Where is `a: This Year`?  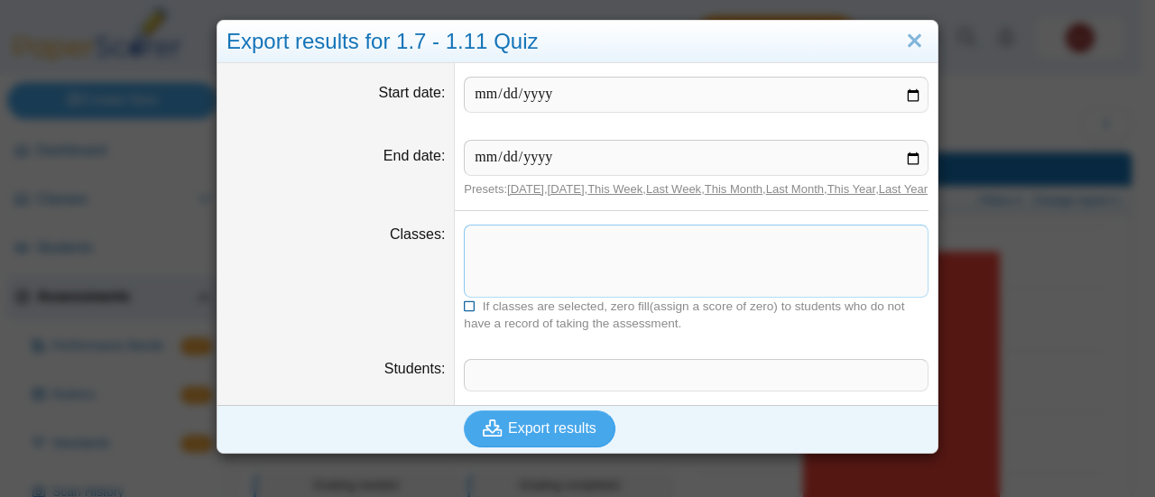 a: This Year is located at coordinates (852, 189).